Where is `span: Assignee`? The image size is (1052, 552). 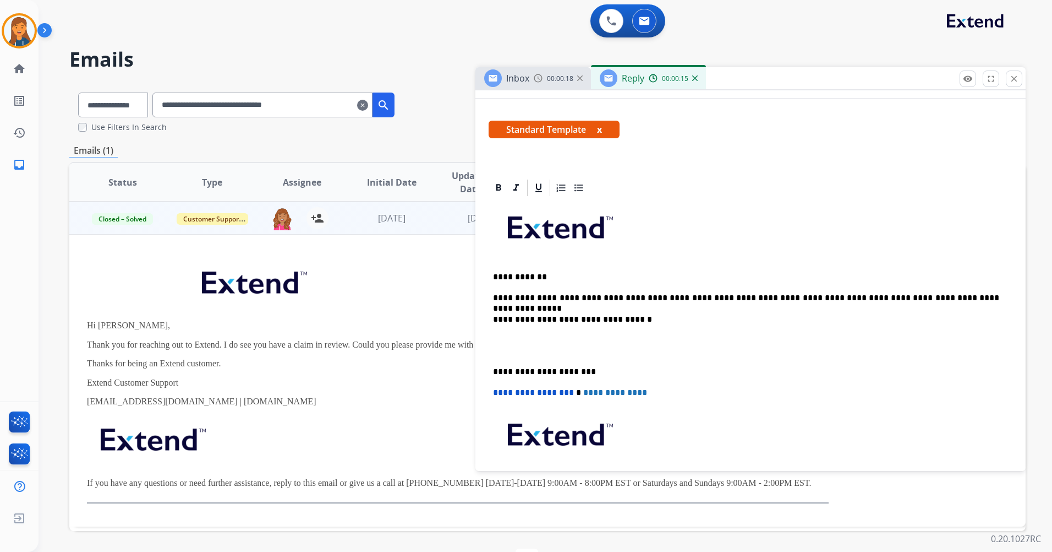
span: Assignee is located at coordinates (302, 182).